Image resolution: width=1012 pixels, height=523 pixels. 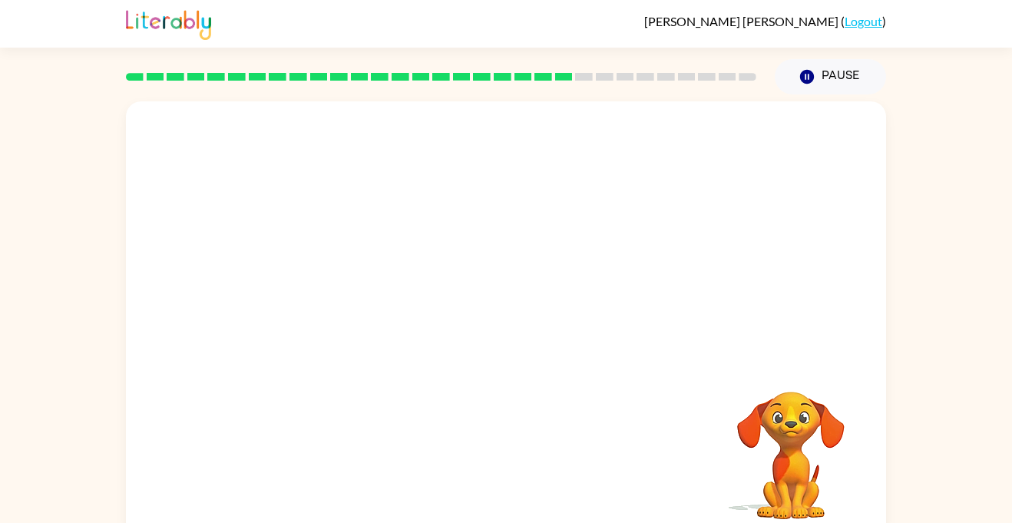 What do you see at coordinates (791, 444) in the screenshot?
I see `video: Your browser must support playing .mp4 files to use Literably. Please try using another browser.` at bounding box center [791, 444].